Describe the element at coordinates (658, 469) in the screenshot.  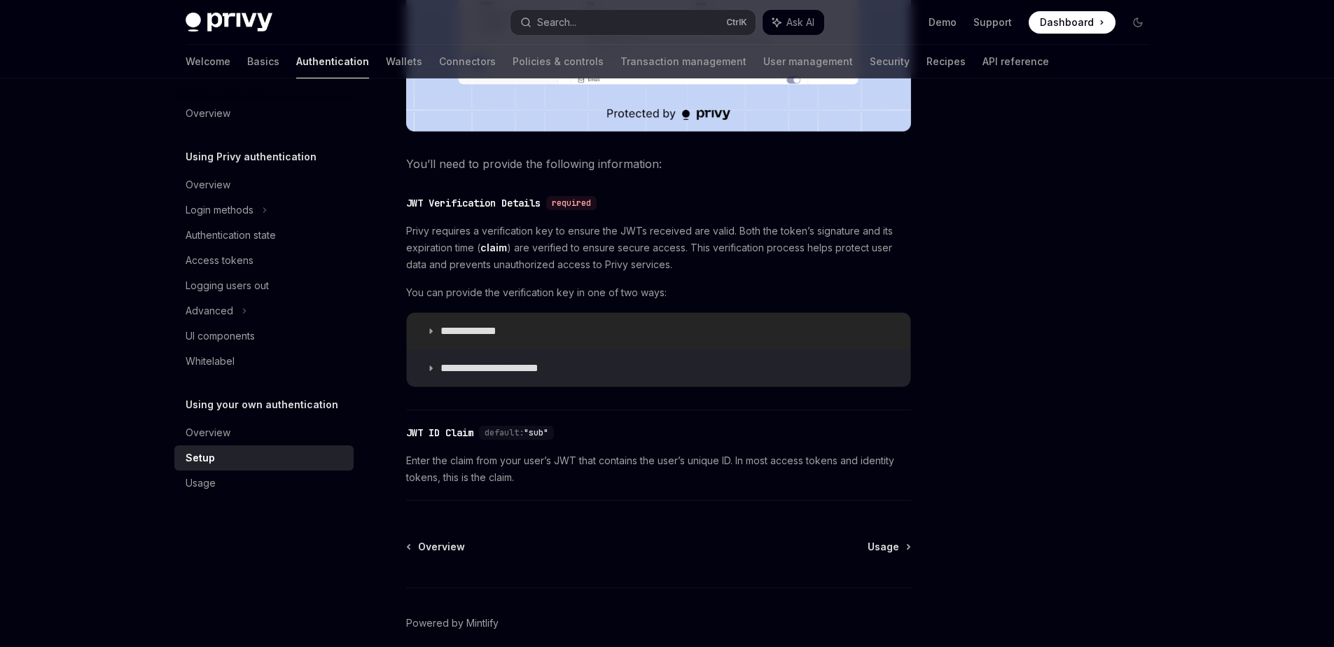
I see `span: Enter the claim from your user’s JWT that contains the user’s unique ID. In most access tokens an...` at that location.